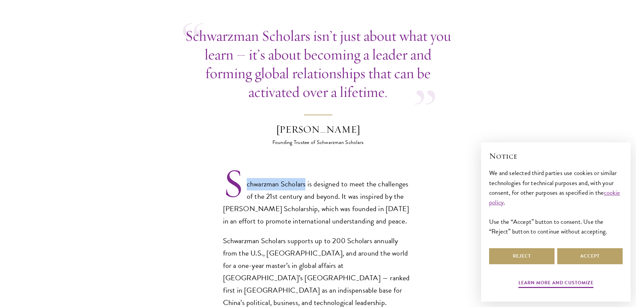 The image size is (636, 307). Describe the element at coordinates (555, 197) in the screenshot. I see `a: cookie policy` at that location.